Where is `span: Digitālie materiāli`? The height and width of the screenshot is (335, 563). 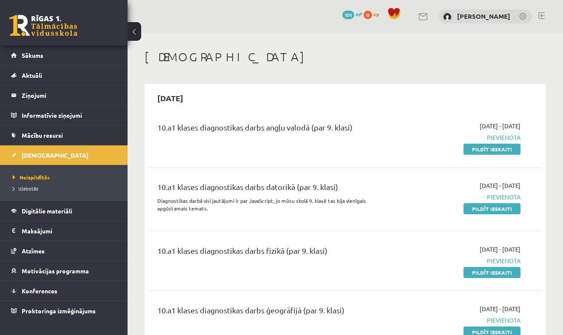 span: Digitālie materiāli is located at coordinates (47, 211).